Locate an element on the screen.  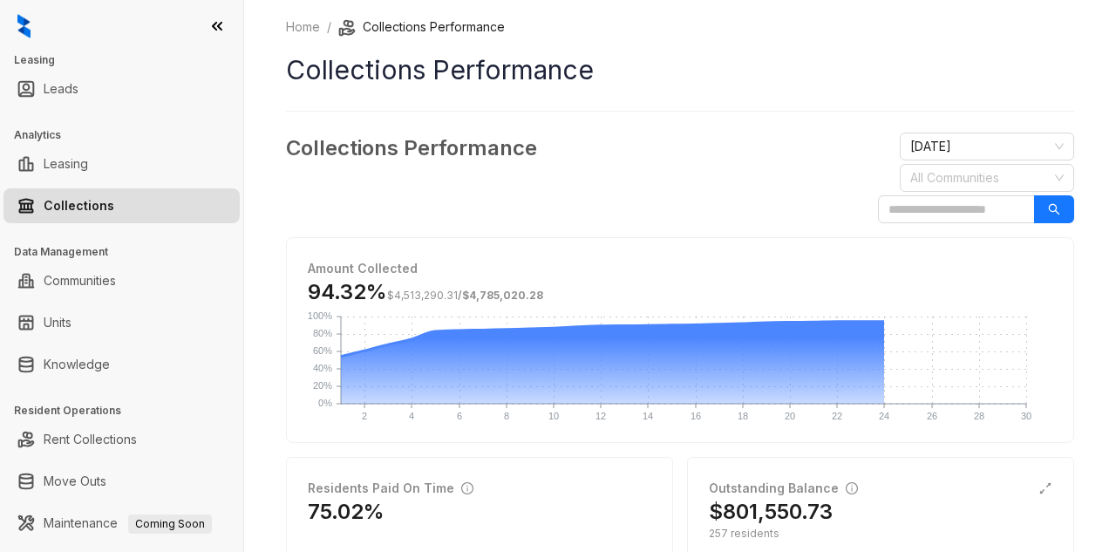
text: 12 is located at coordinates (601, 416).